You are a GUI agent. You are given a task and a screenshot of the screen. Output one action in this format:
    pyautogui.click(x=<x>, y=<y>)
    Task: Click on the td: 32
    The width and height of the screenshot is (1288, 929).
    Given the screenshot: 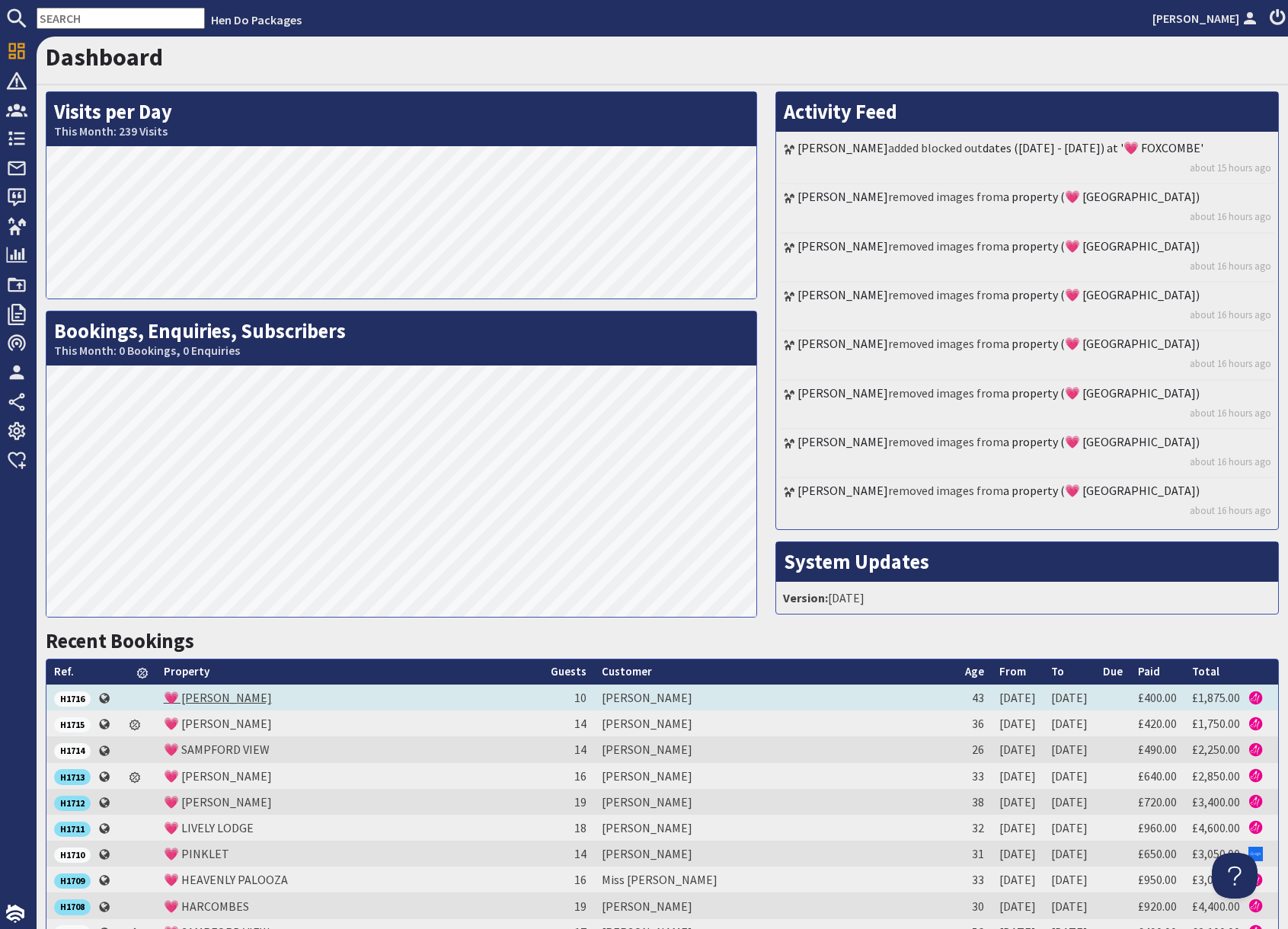 What is the action you would take?
    pyautogui.click(x=974, y=828)
    